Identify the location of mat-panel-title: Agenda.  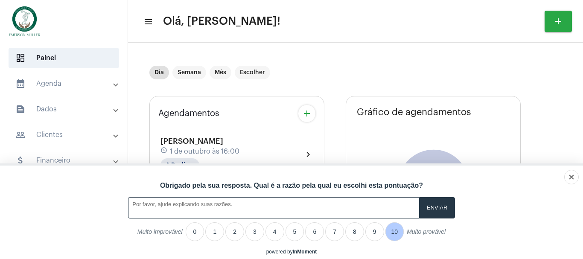
(64, 84).